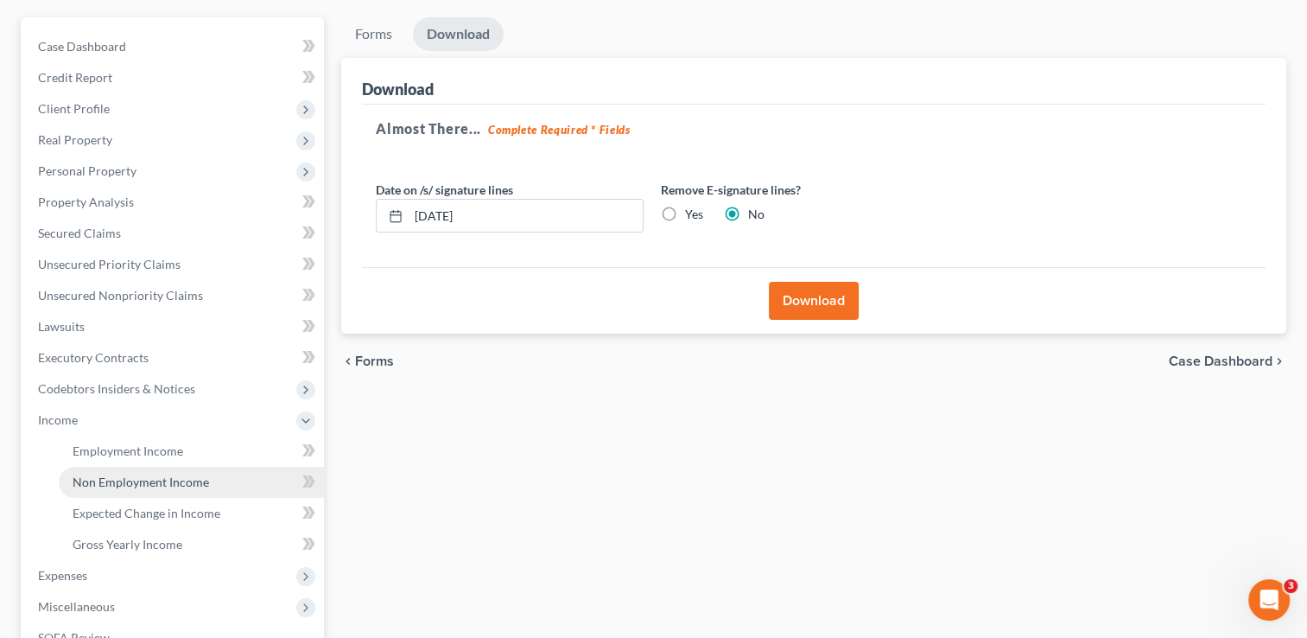 Image resolution: width=1307 pixels, height=638 pixels. What do you see at coordinates (87, 170) in the screenshot?
I see `span: Personal Property` at bounding box center [87, 170].